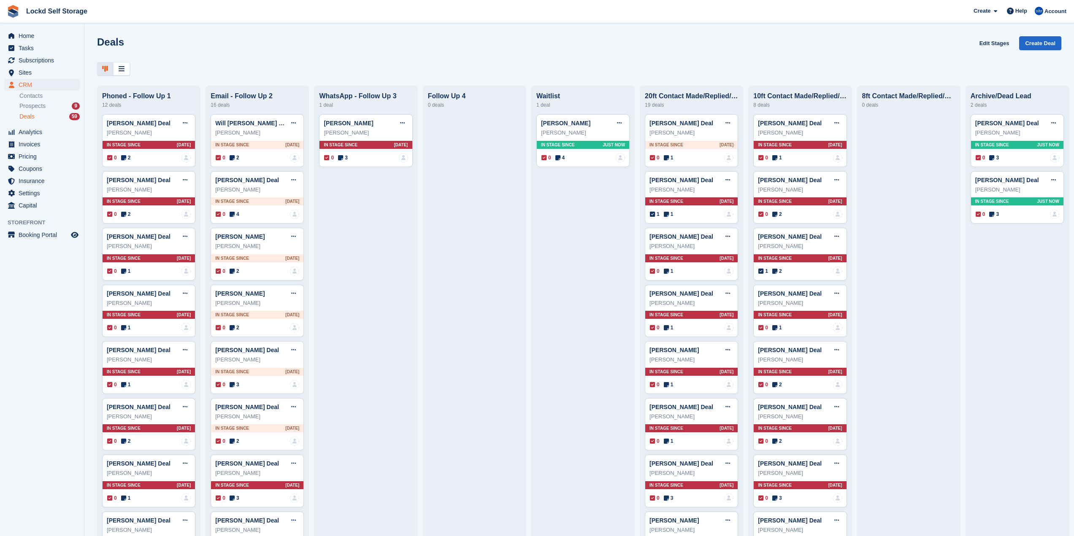 The width and height of the screenshot is (1074, 536). I want to click on span: 2, so click(234, 328).